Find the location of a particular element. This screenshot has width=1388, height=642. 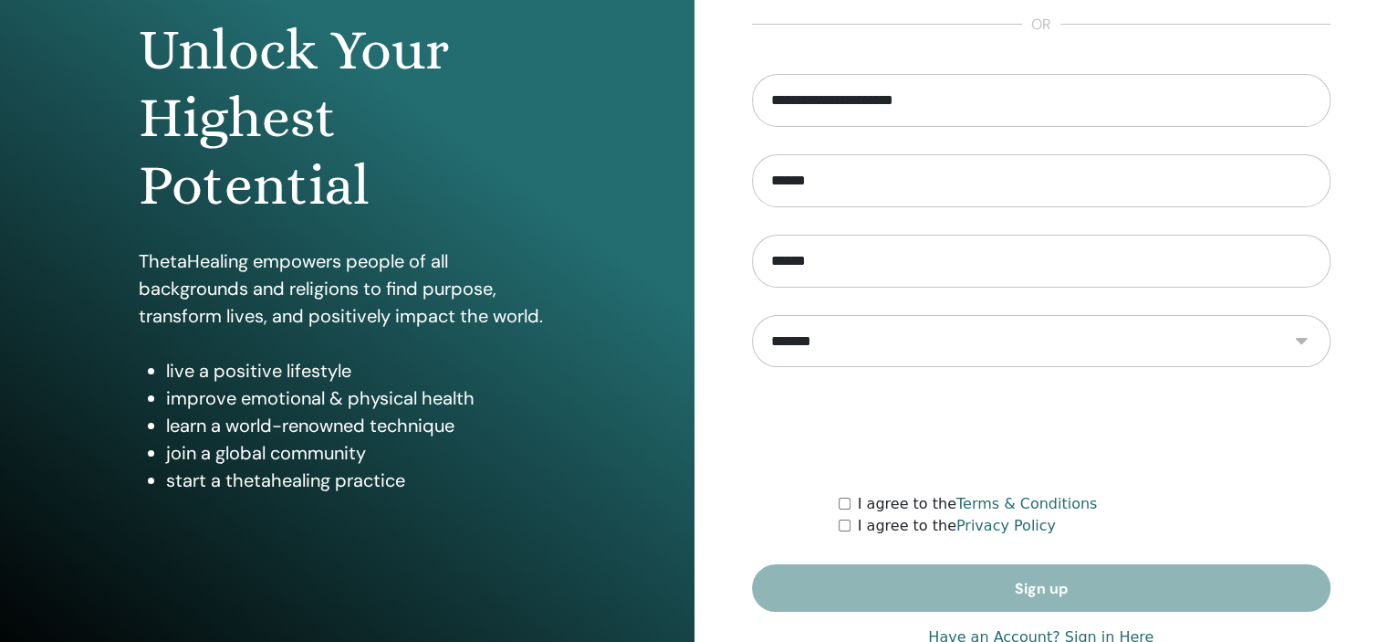

li: join a global community is located at coordinates (361, 453).